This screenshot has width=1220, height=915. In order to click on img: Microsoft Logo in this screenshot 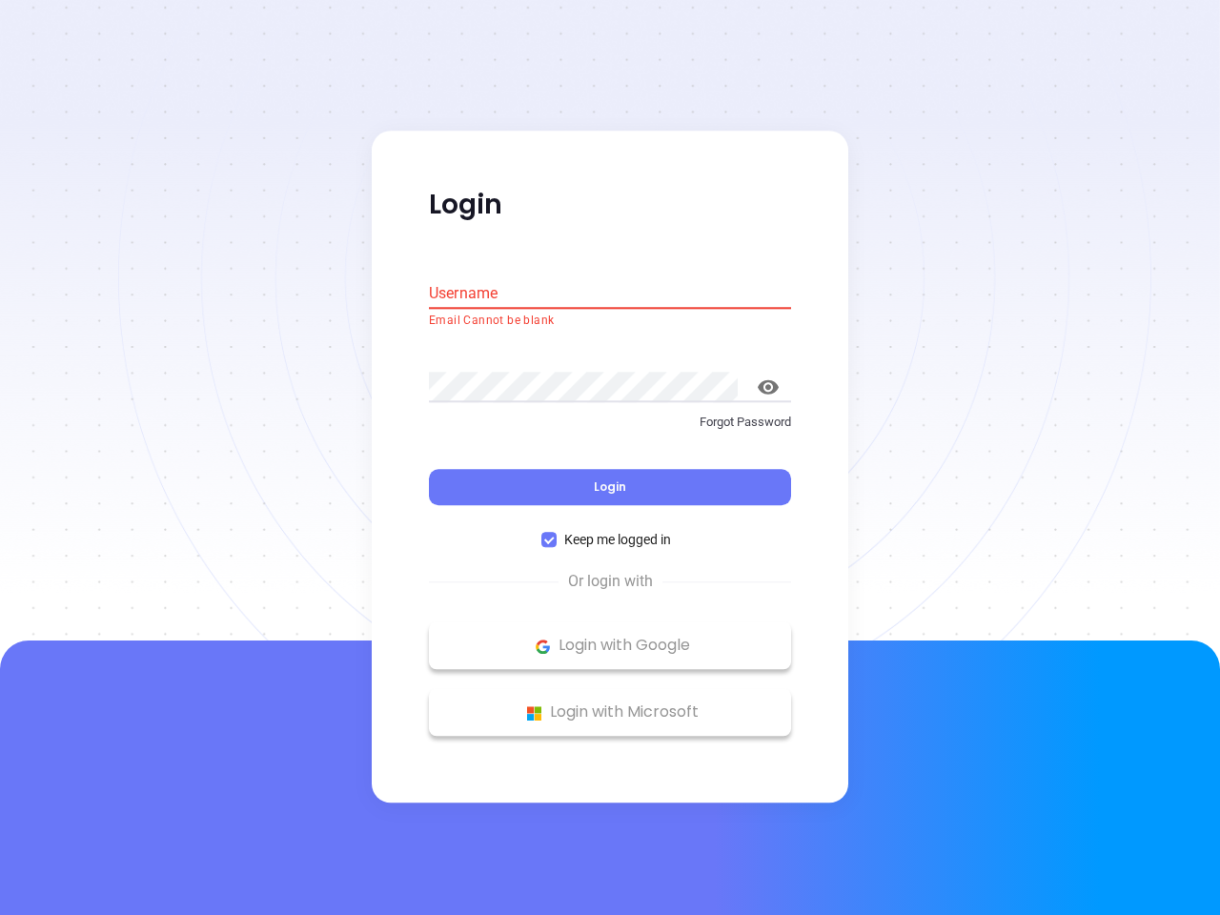, I will do `click(534, 713)`.